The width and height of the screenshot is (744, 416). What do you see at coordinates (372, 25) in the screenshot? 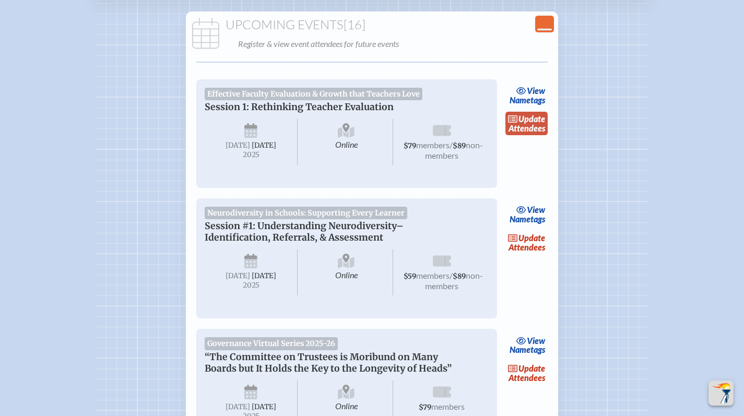
I see `h1: Upcoming Events` at bounding box center [372, 25].